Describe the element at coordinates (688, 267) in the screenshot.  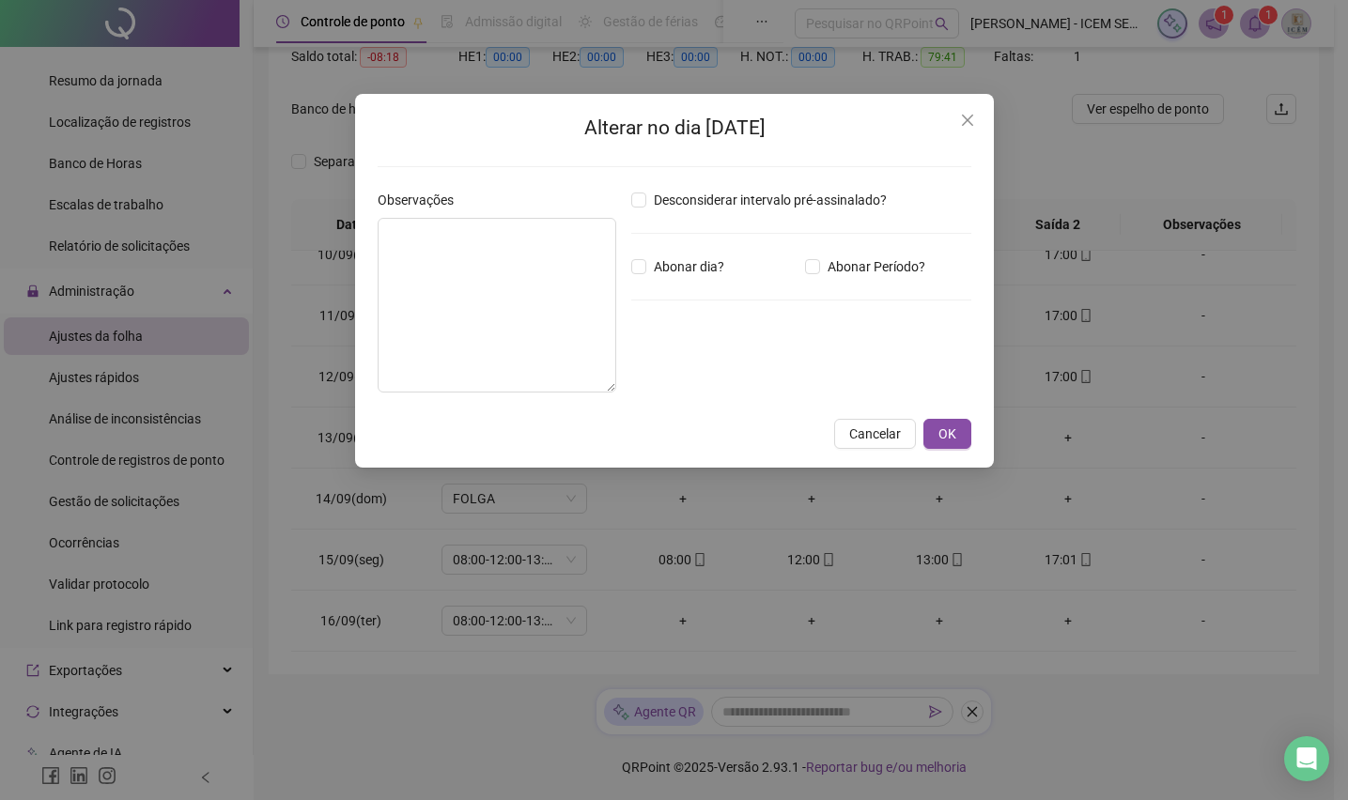
I see `span: Abonar dia?` at that location.